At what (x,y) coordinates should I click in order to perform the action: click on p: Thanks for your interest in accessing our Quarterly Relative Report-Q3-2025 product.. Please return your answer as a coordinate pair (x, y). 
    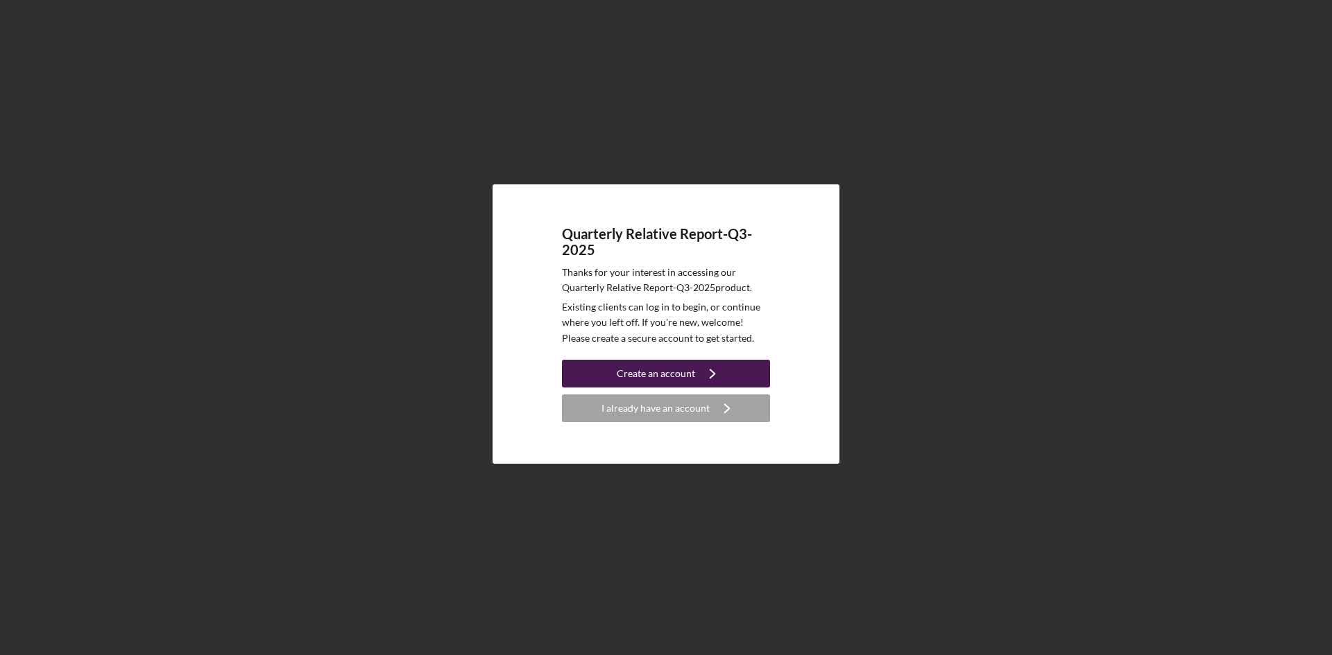
    Looking at the image, I should click on (666, 280).